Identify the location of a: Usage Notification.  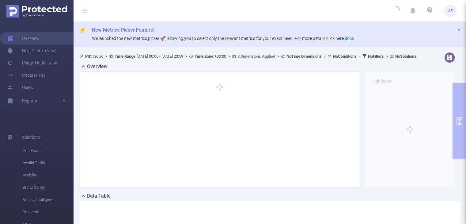
(32, 63).